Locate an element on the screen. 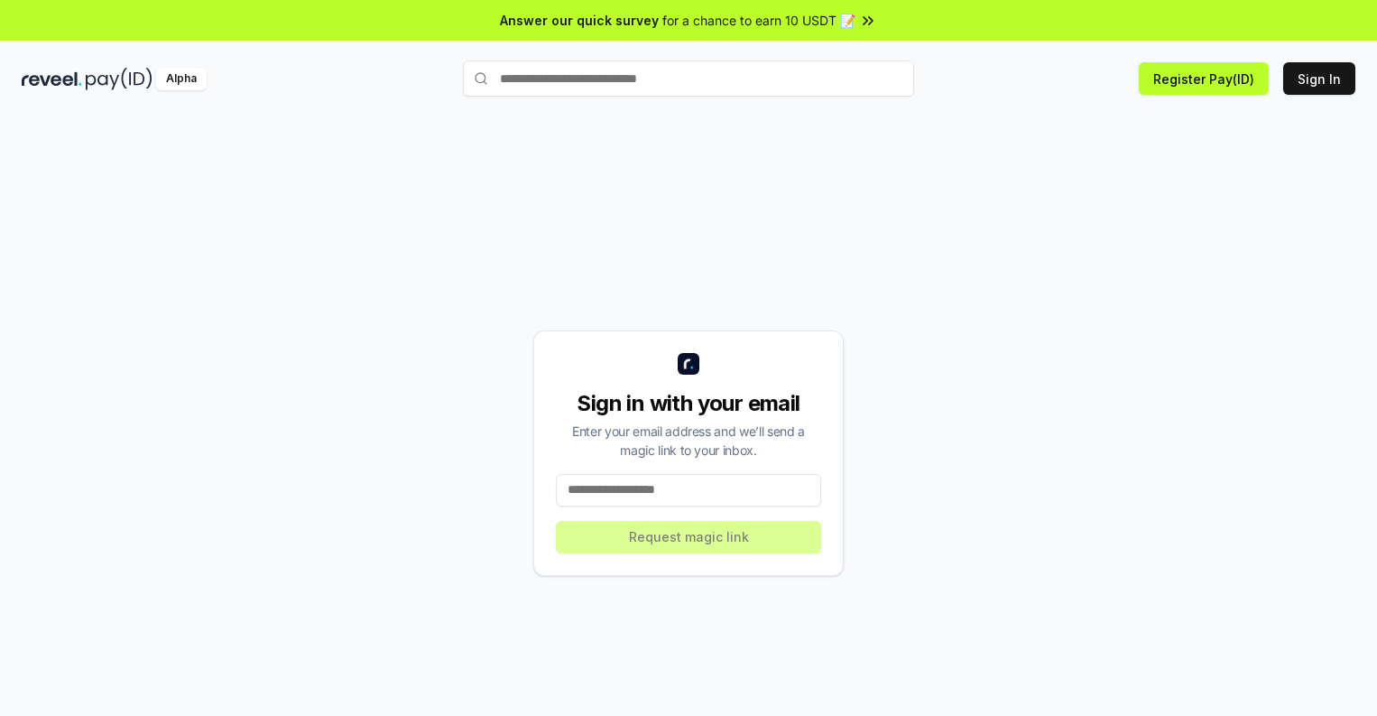 The width and height of the screenshot is (1377, 716). div: Alpha is located at coordinates (181, 79).